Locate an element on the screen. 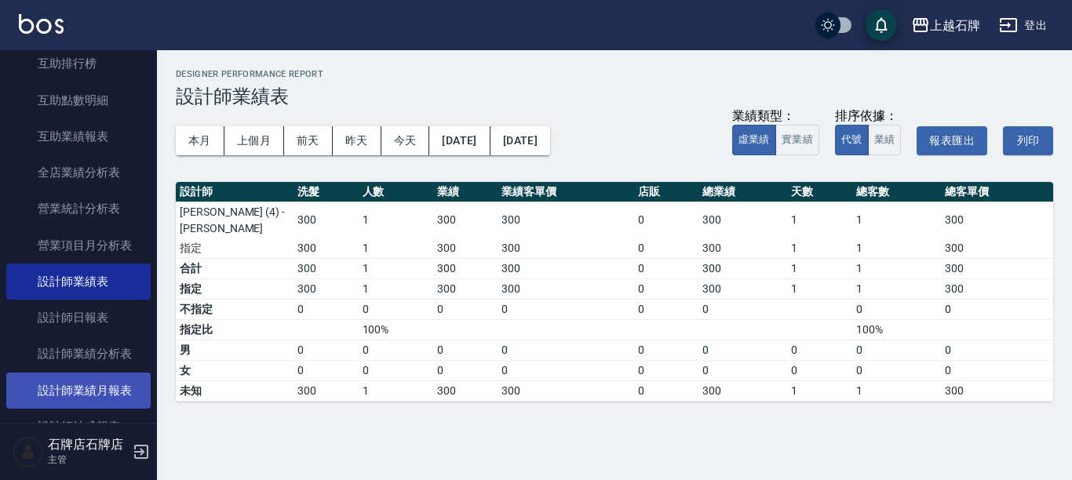 The height and width of the screenshot is (480, 1072). img: Person is located at coordinates (28, 452).